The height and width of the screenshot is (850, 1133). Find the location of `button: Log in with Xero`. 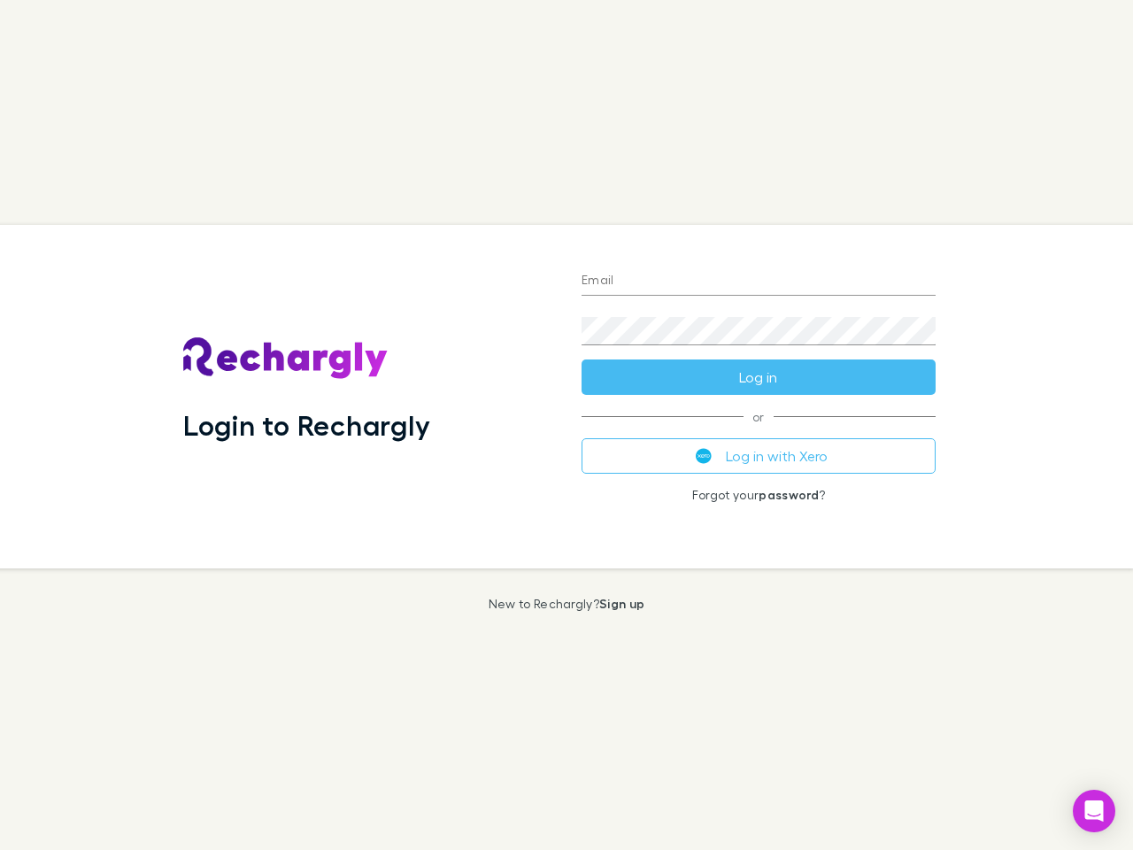

button: Log in with Xero is located at coordinates (759, 456).